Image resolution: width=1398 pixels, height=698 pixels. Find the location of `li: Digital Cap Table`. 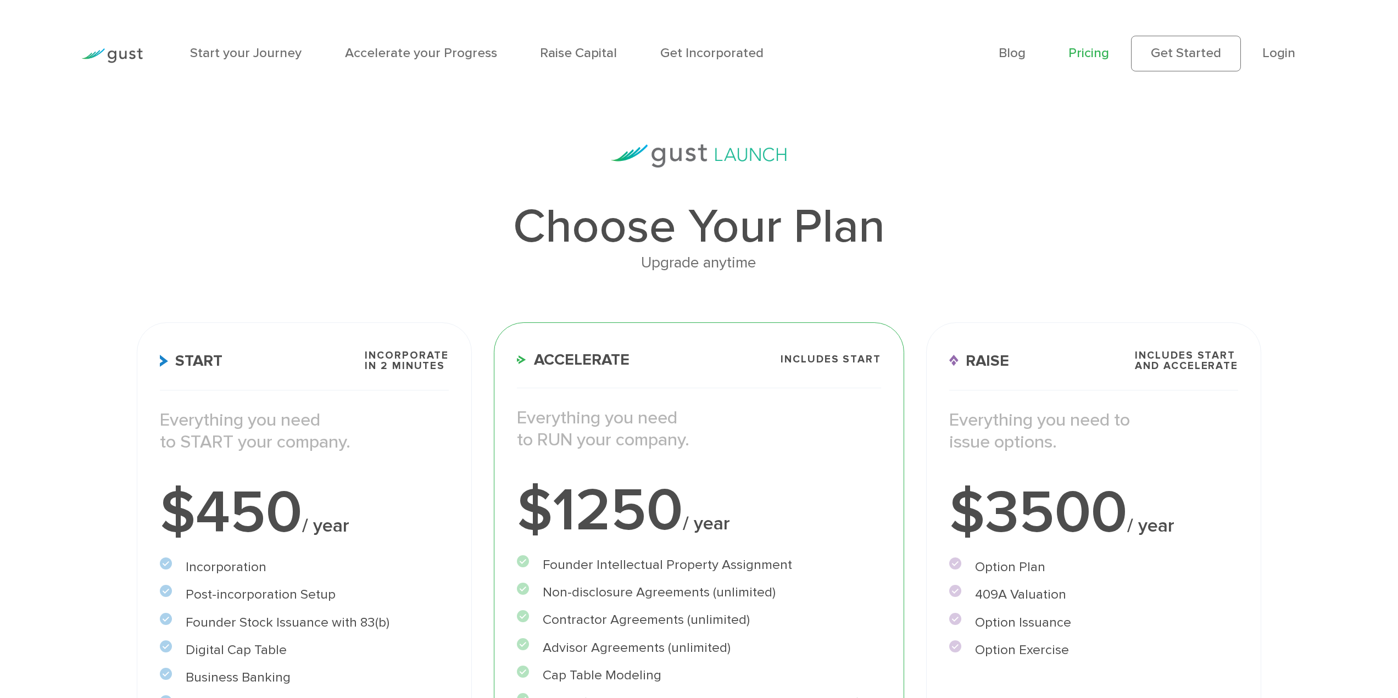

li: Digital Cap Table is located at coordinates (304, 650).